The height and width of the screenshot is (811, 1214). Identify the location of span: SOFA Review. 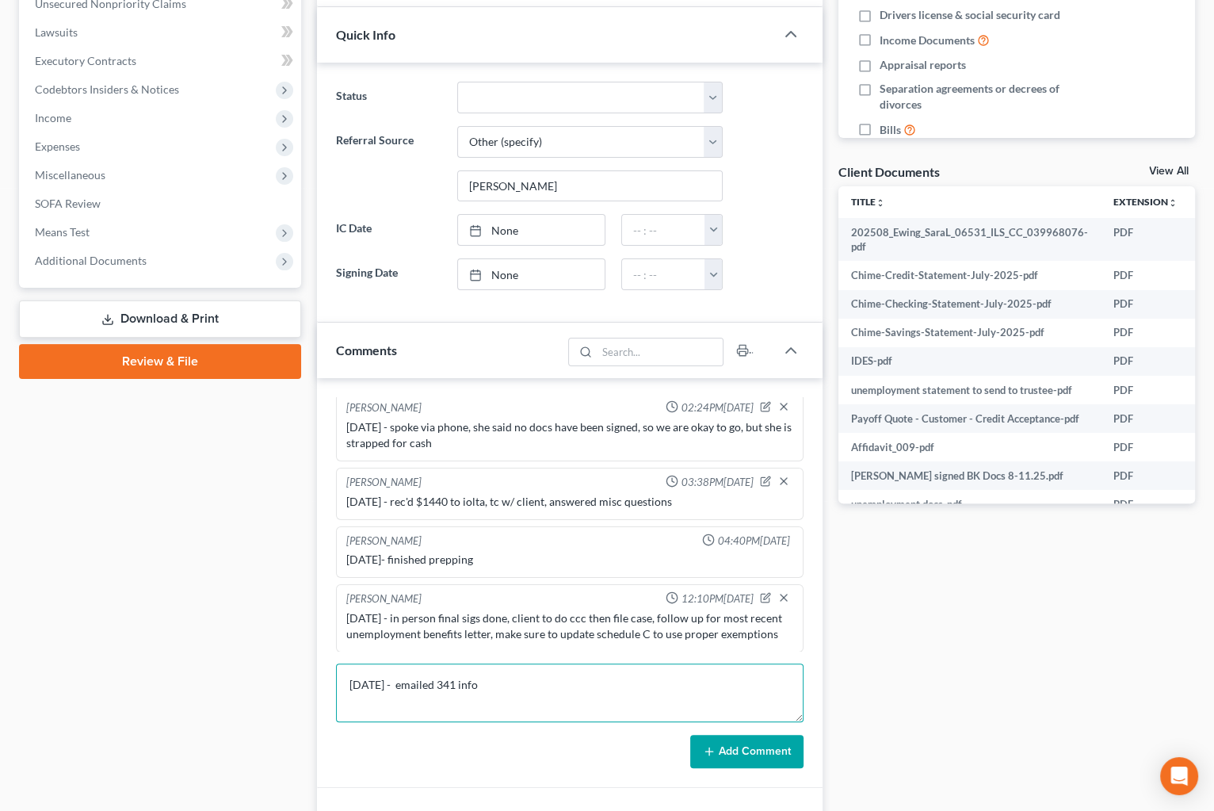
(67, 203).